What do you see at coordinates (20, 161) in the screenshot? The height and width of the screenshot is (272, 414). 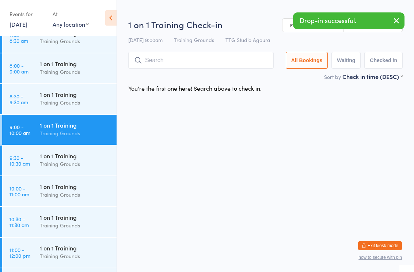 I see `time: 9:30 - 10:30 am` at bounding box center [20, 161].